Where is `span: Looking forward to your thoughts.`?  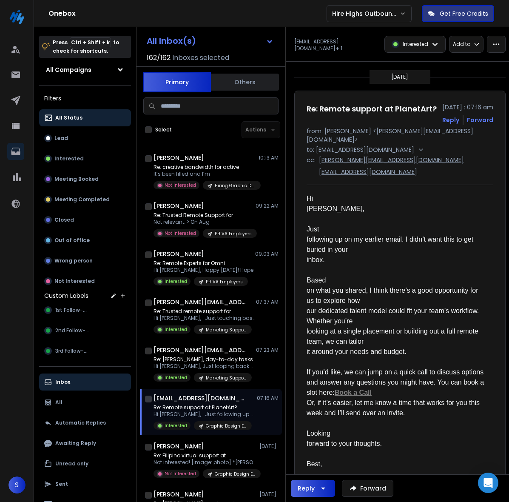 span: Looking forward to your thoughts. is located at coordinates (344, 438).